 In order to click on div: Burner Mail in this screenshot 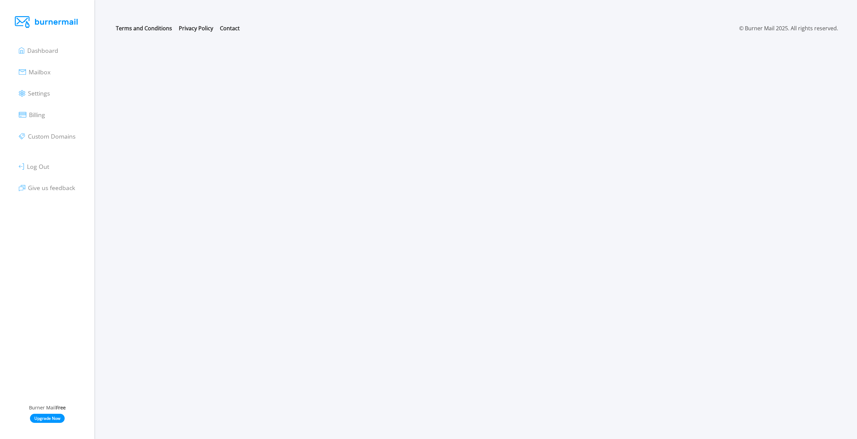, I will do `click(47, 408)`.